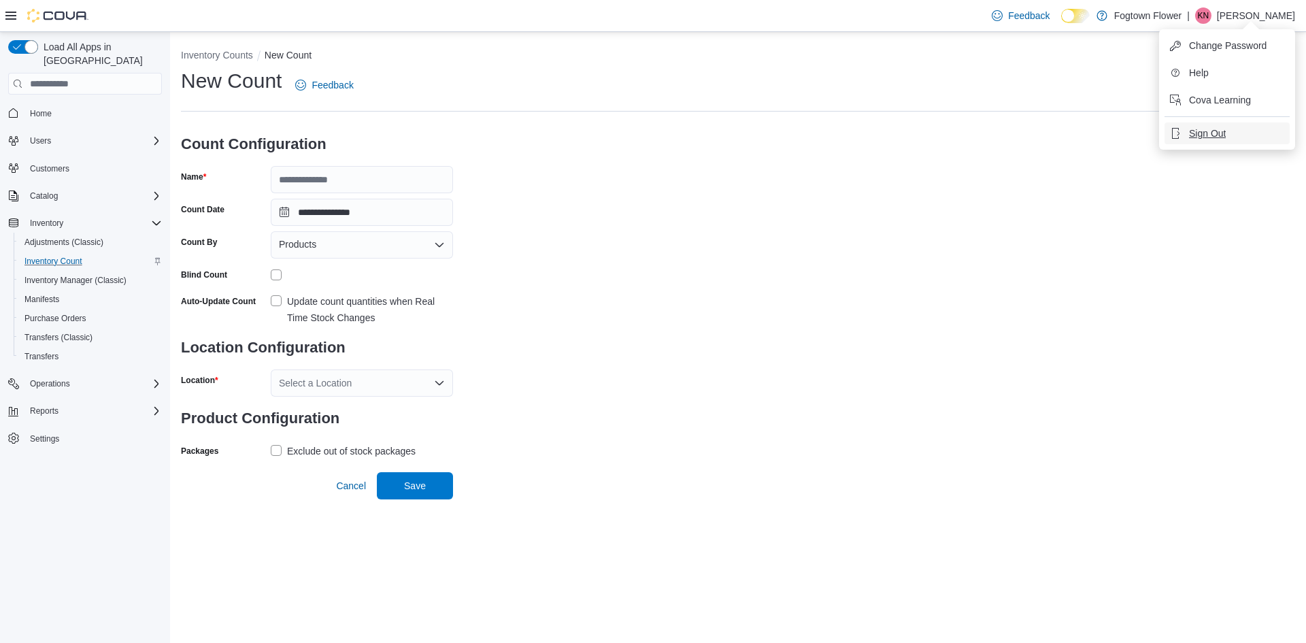 The height and width of the screenshot is (643, 1306). I want to click on a: Inventory Count, so click(53, 261).